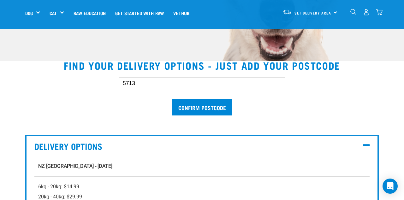 This screenshot has width=404, height=200. What do you see at coordinates (390, 186) in the screenshot?
I see `div: Open Intercom Messenger` at bounding box center [390, 186].